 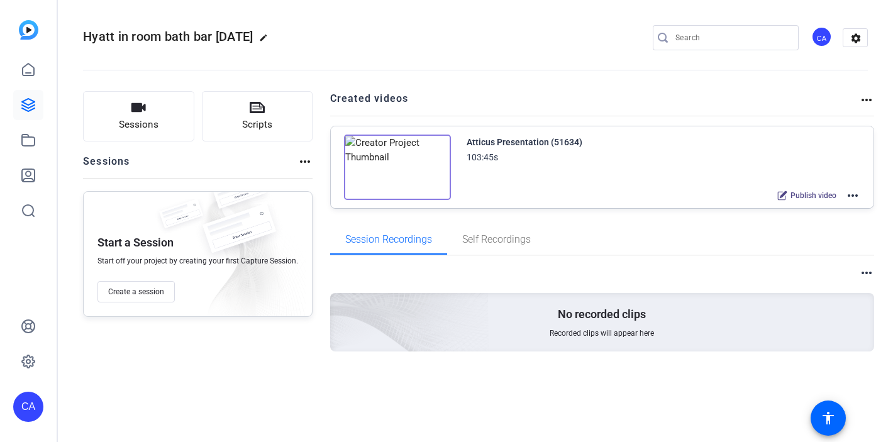 What do you see at coordinates (106, 166) in the screenshot?
I see `h2: Sessions` at bounding box center [106, 166].